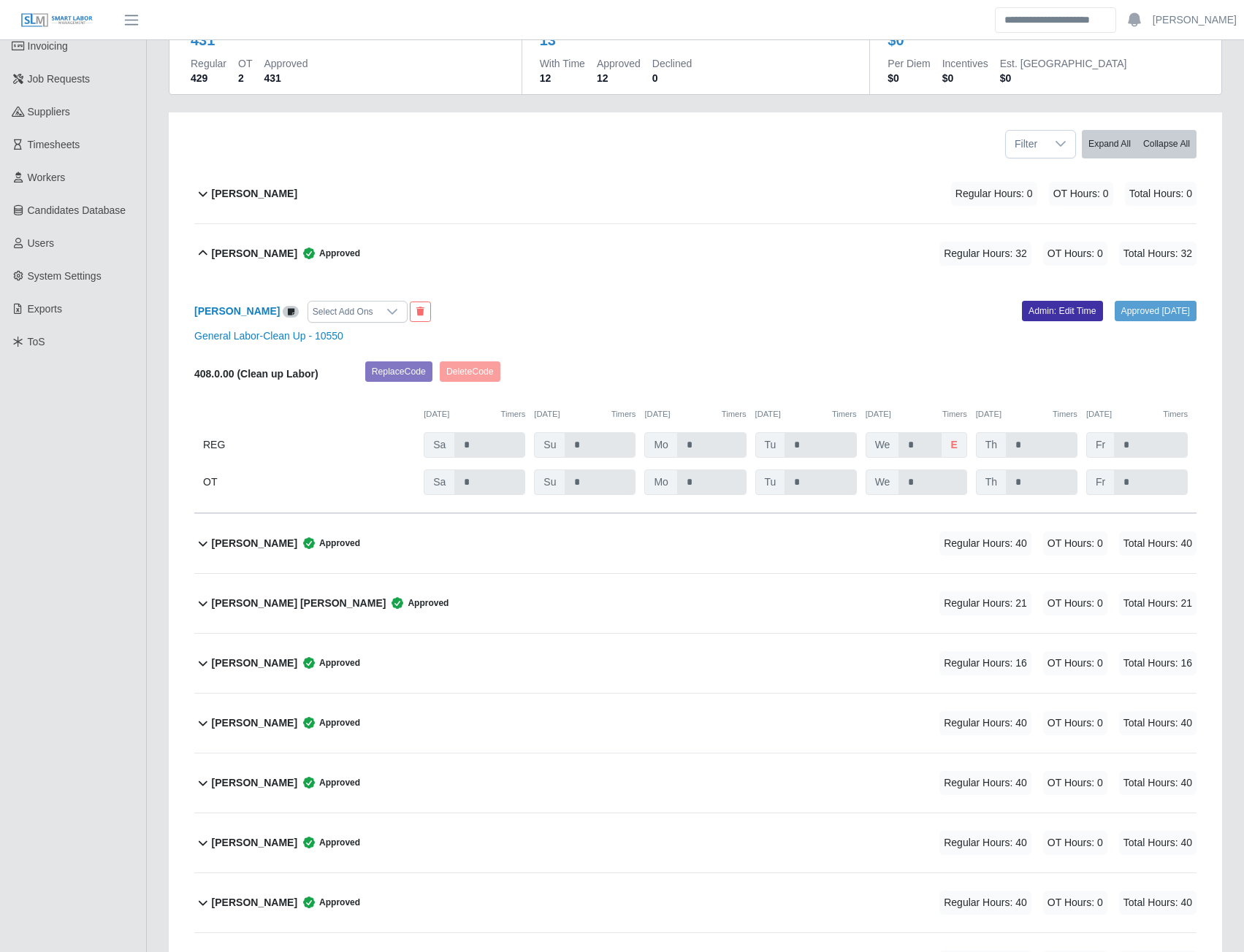 The width and height of the screenshot is (1244, 952). I want to click on dd: 2, so click(245, 78).